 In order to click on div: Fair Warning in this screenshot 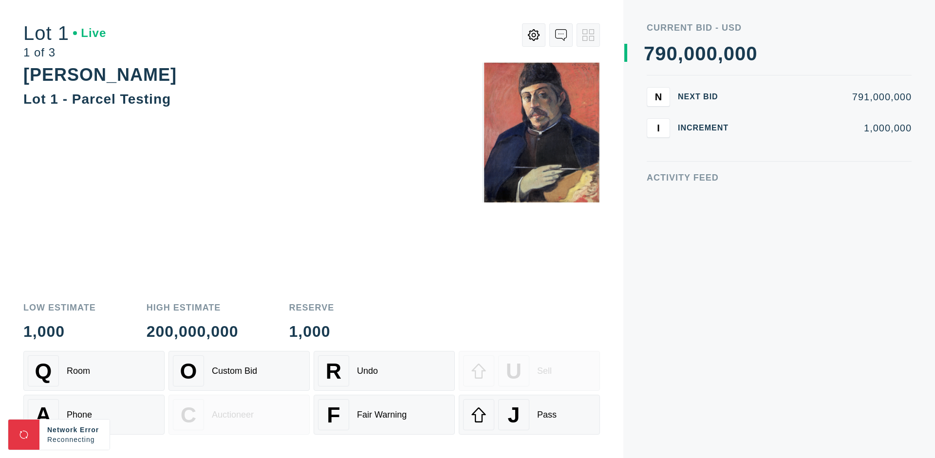, I will do `click(382, 415)`.